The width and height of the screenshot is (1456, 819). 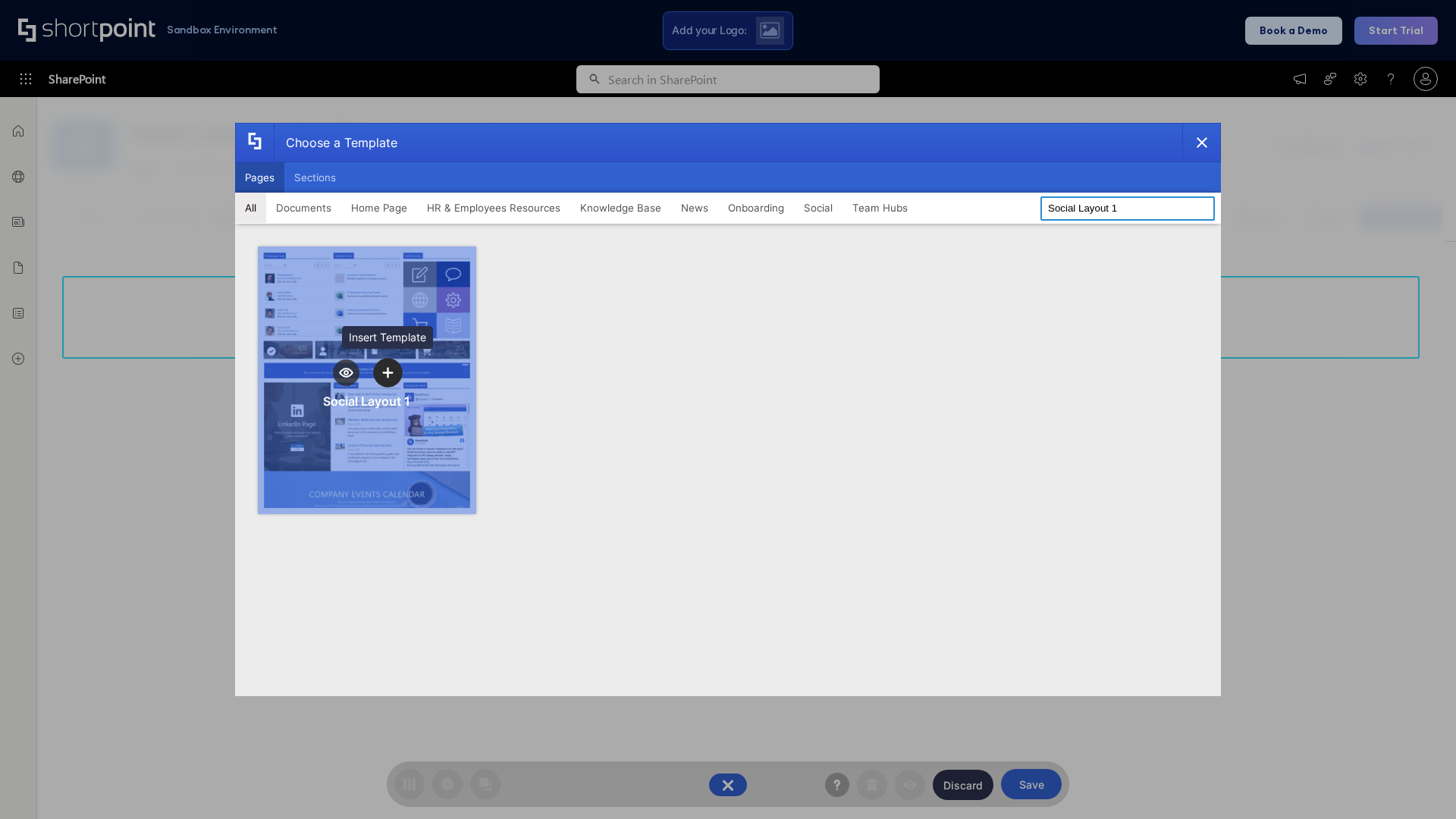 I want to click on button: Home Page, so click(x=379, y=208).